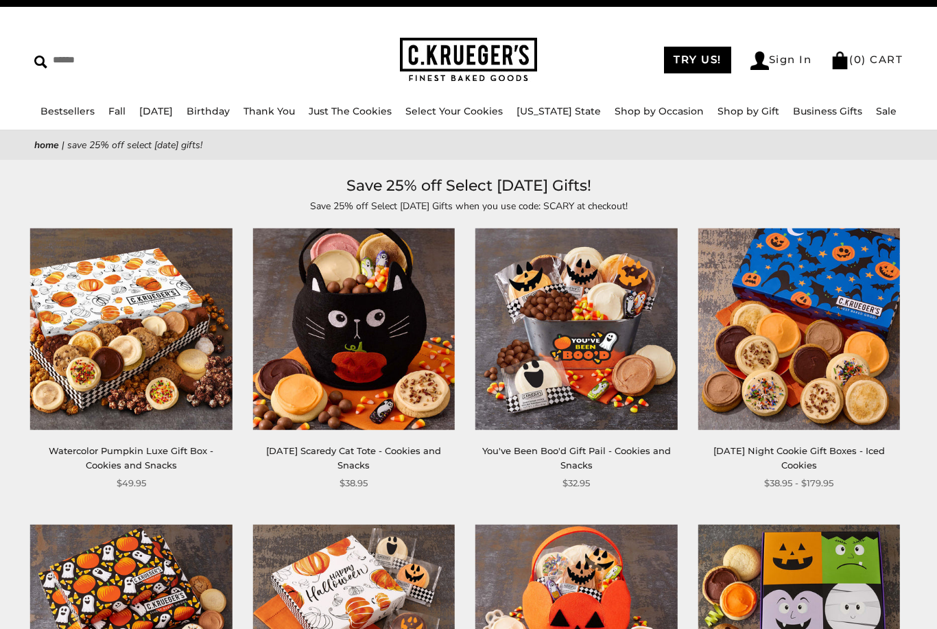 The height and width of the screenshot is (629, 937). I want to click on a: Halloween Night Cookie Gift Boxes - Iced Cookies, so click(799, 330).